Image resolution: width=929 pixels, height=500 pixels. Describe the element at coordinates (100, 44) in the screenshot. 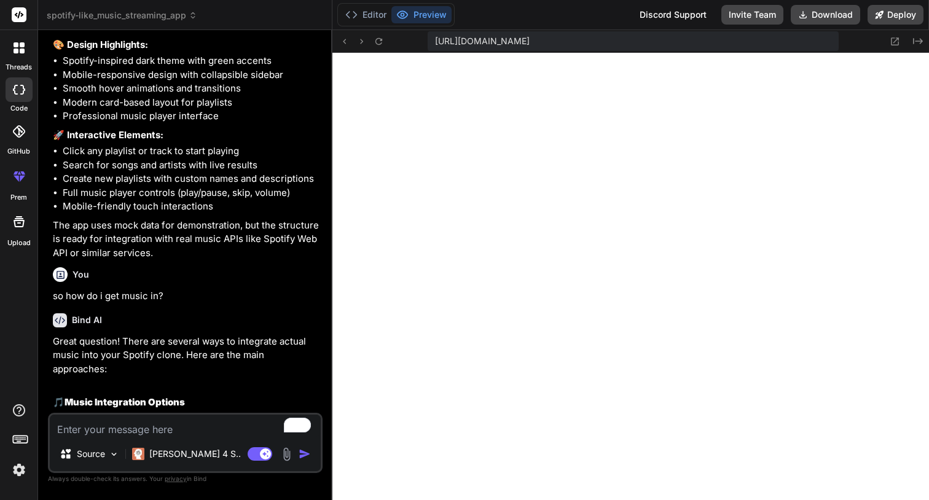

I see `strong: 🎨 Design Highlights:` at that location.